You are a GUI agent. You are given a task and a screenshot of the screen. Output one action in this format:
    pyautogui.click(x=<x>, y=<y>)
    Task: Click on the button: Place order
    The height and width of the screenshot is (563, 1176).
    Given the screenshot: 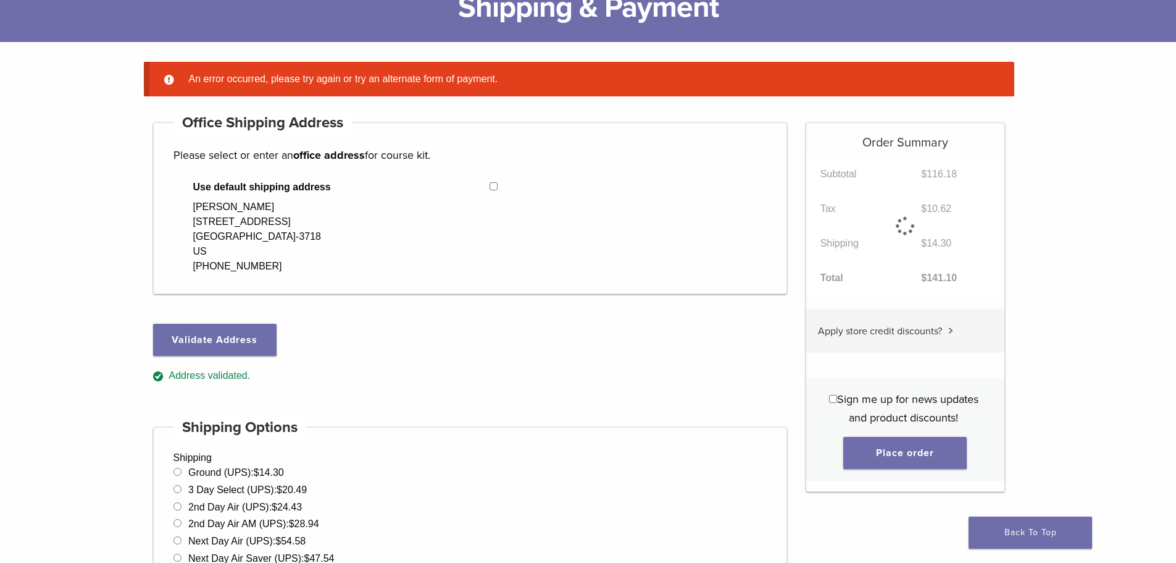 What is the action you would take?
    pyautogui.click(x=905, y=453)
    